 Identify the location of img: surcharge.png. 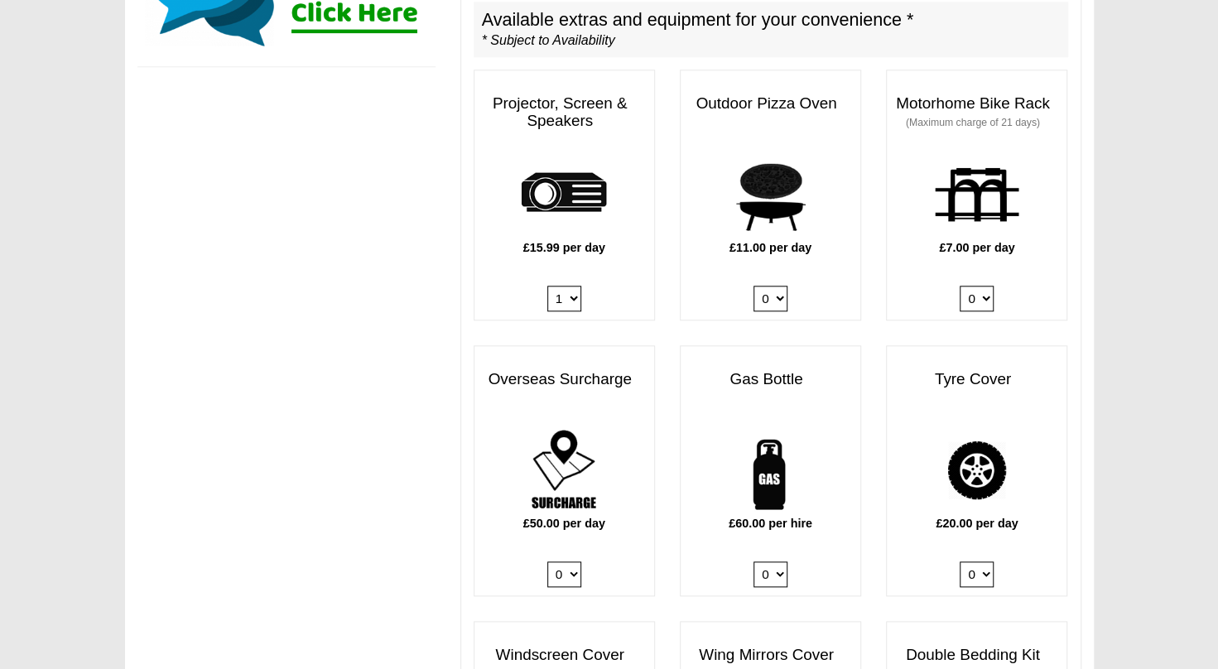
(564, 469).